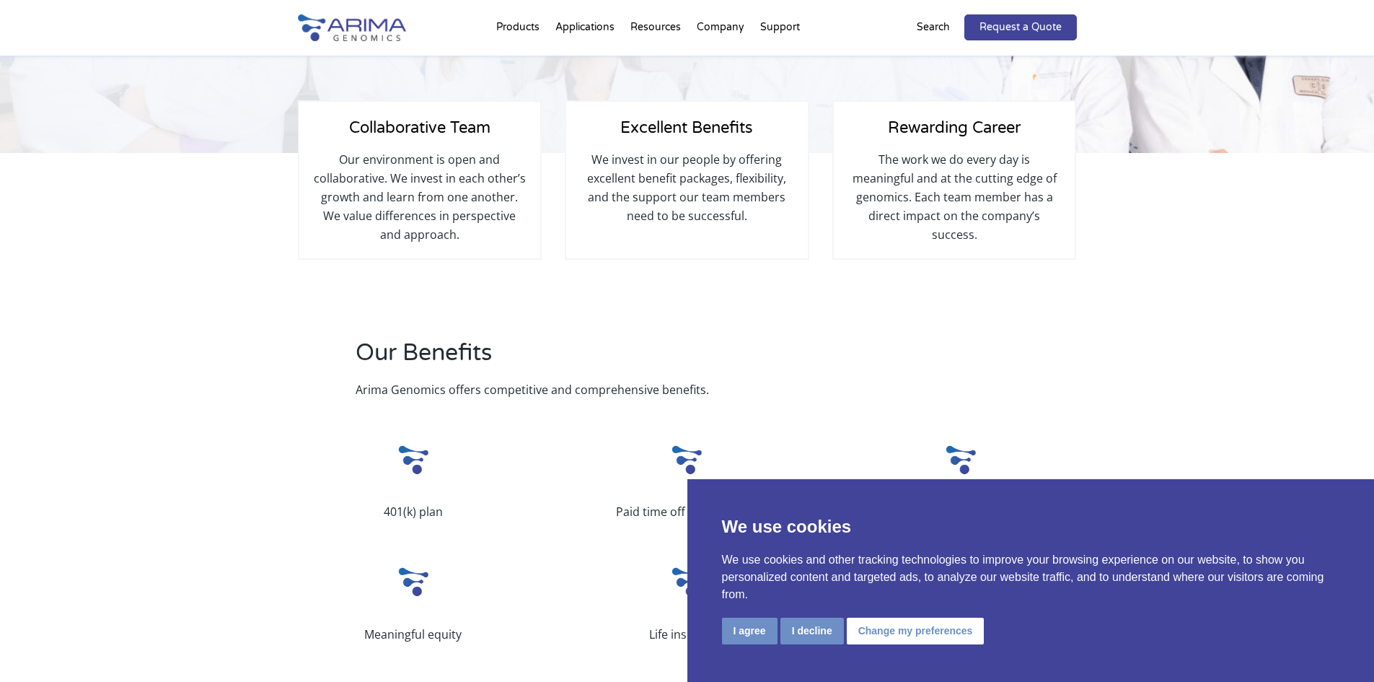  I want to click on p: We use cookies, so click(1031, 526).